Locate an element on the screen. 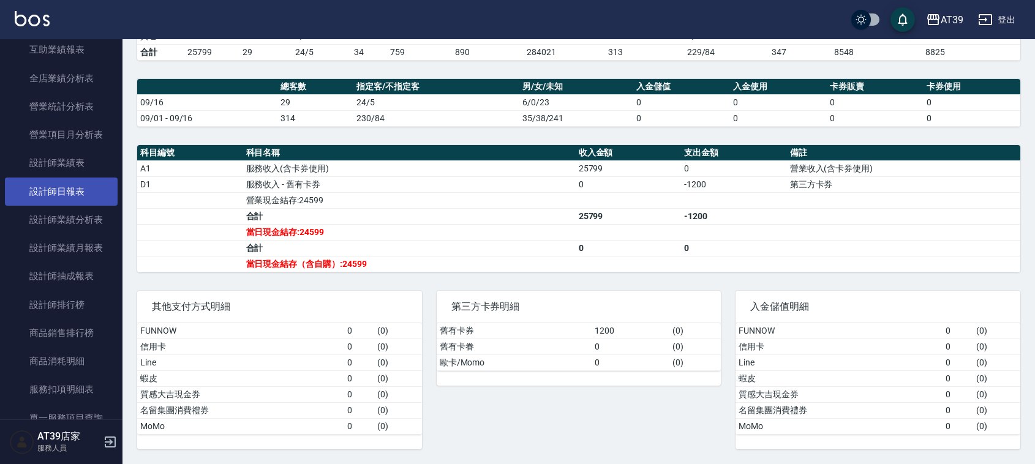  td: 營業現金結存:24599 is located at coordinates (409, 200).